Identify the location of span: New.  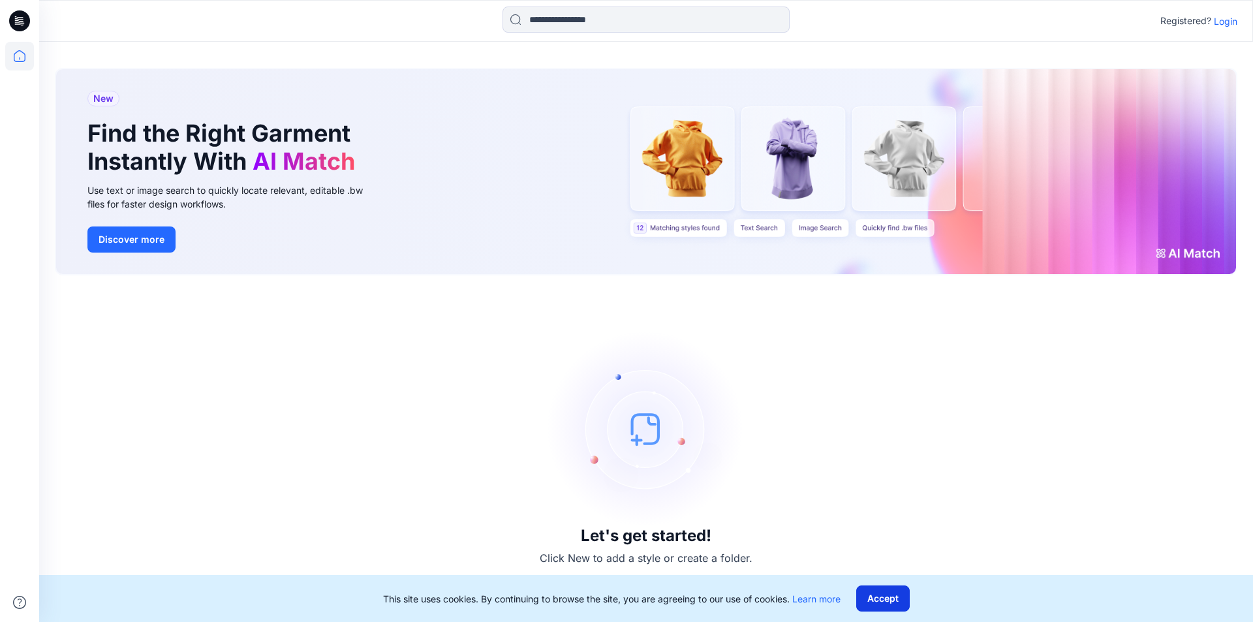
(103, 99).